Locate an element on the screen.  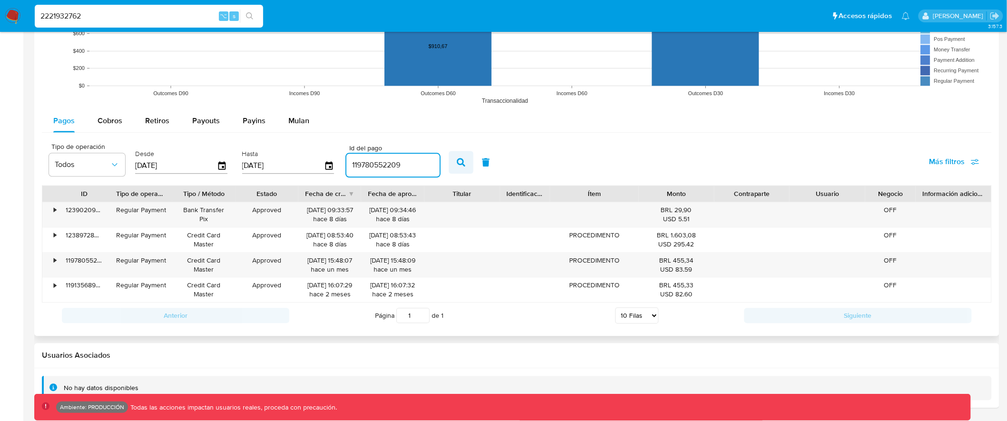
span: s is located at coordinates (234, 16).